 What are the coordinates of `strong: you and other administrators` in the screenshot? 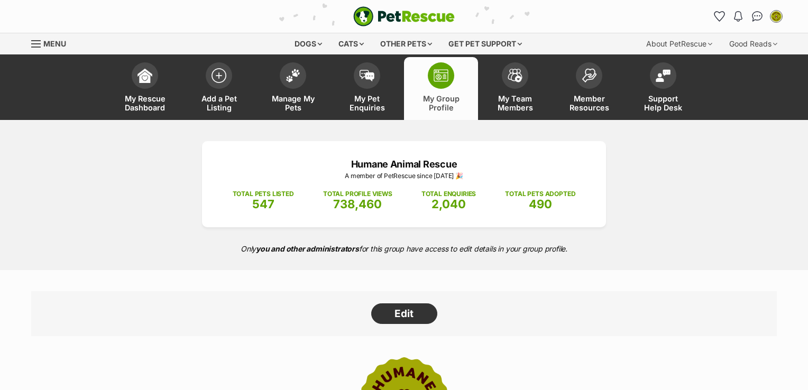 It's located at (307, 249).